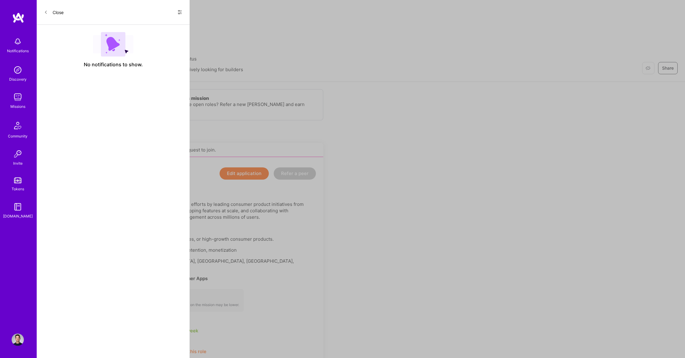  What do you see at coordinates (18, 340) in the screenshot?
I see `a: User Avatar` at bounding box center [18, 340].